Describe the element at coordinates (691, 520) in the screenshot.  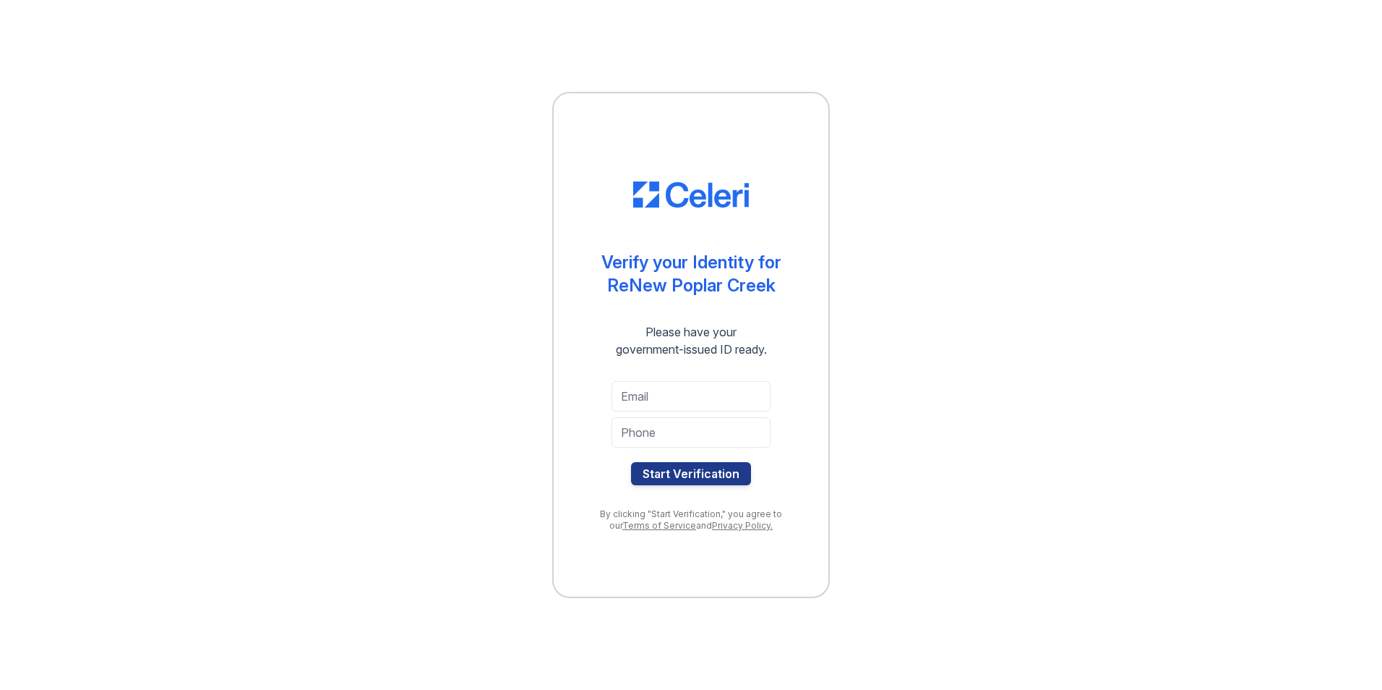
I see `div: By clicking "Start Verification," you agree to our and` at that location.